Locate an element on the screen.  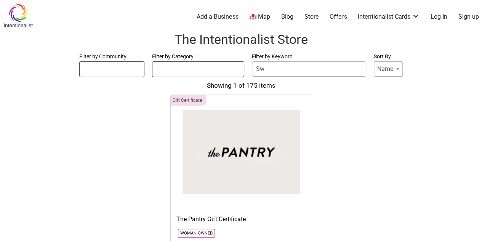
input: at least 3 characters is located at coordinates (309, 69).